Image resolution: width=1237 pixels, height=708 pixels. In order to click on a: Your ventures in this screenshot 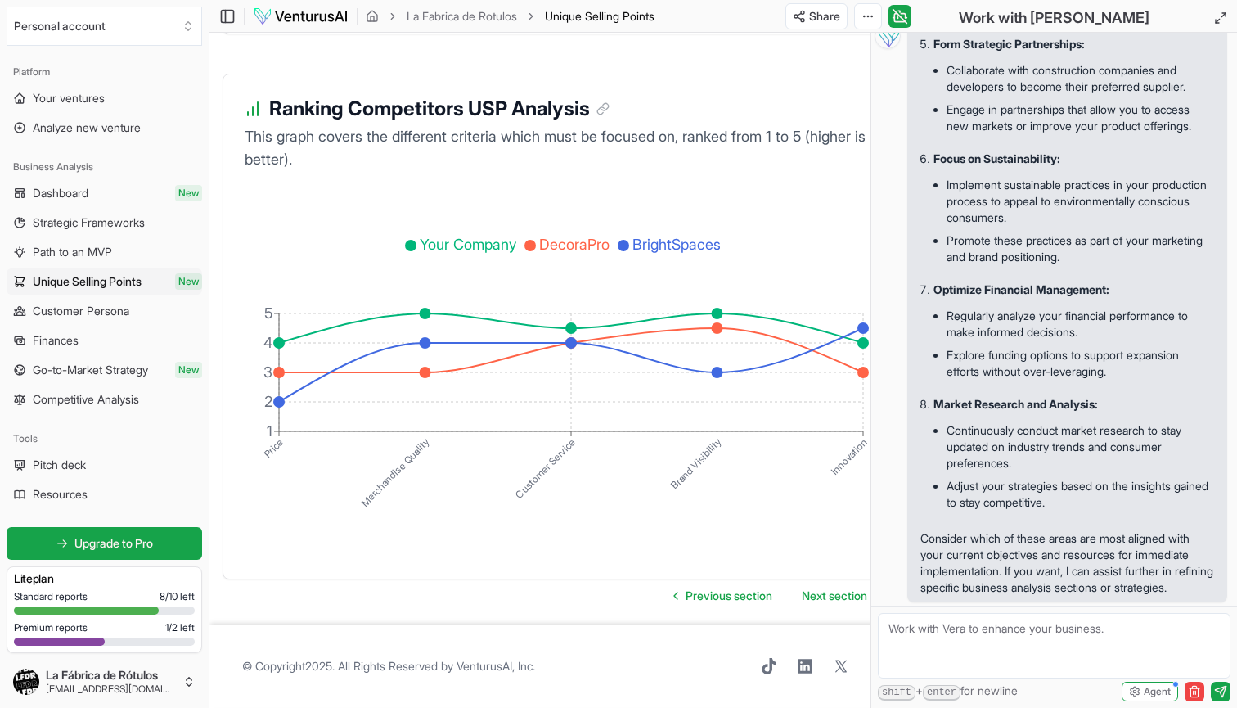, I will do `click(104, 98)`.